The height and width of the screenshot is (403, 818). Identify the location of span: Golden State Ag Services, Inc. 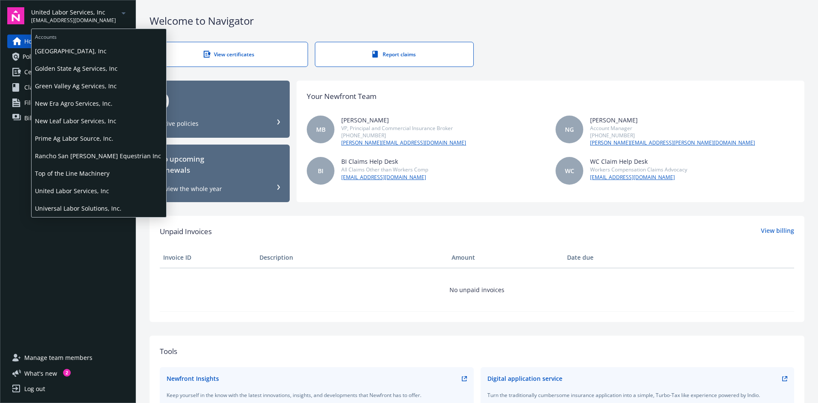
(99, 68).